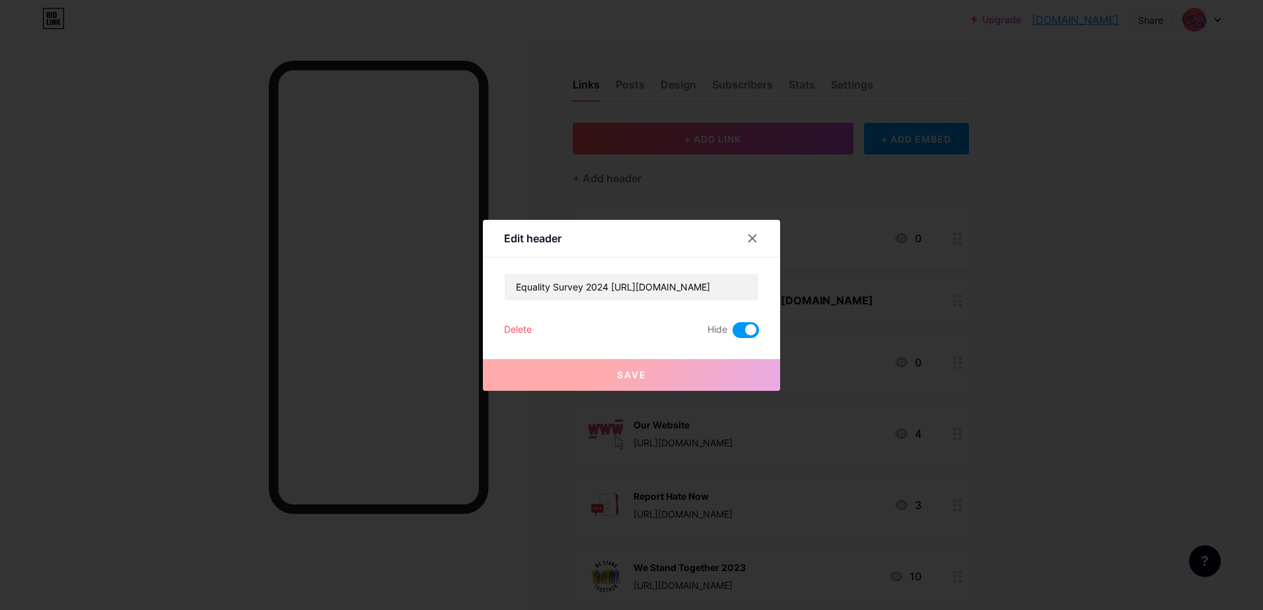 Image resolution: width=1263 pixels, height=610 pixels. I want to click on span: Hide, so click(717, 330).